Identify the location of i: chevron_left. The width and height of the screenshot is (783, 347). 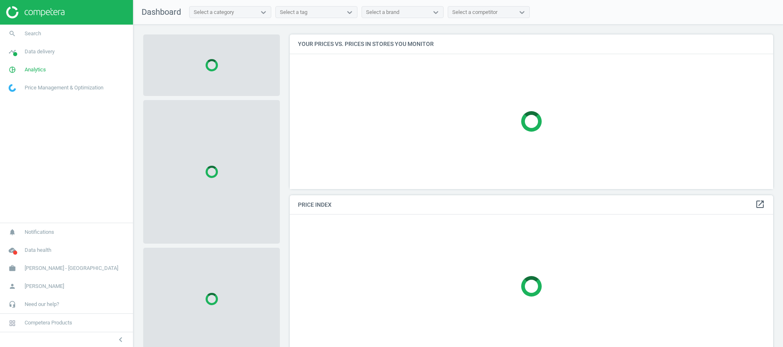
(121, 340).